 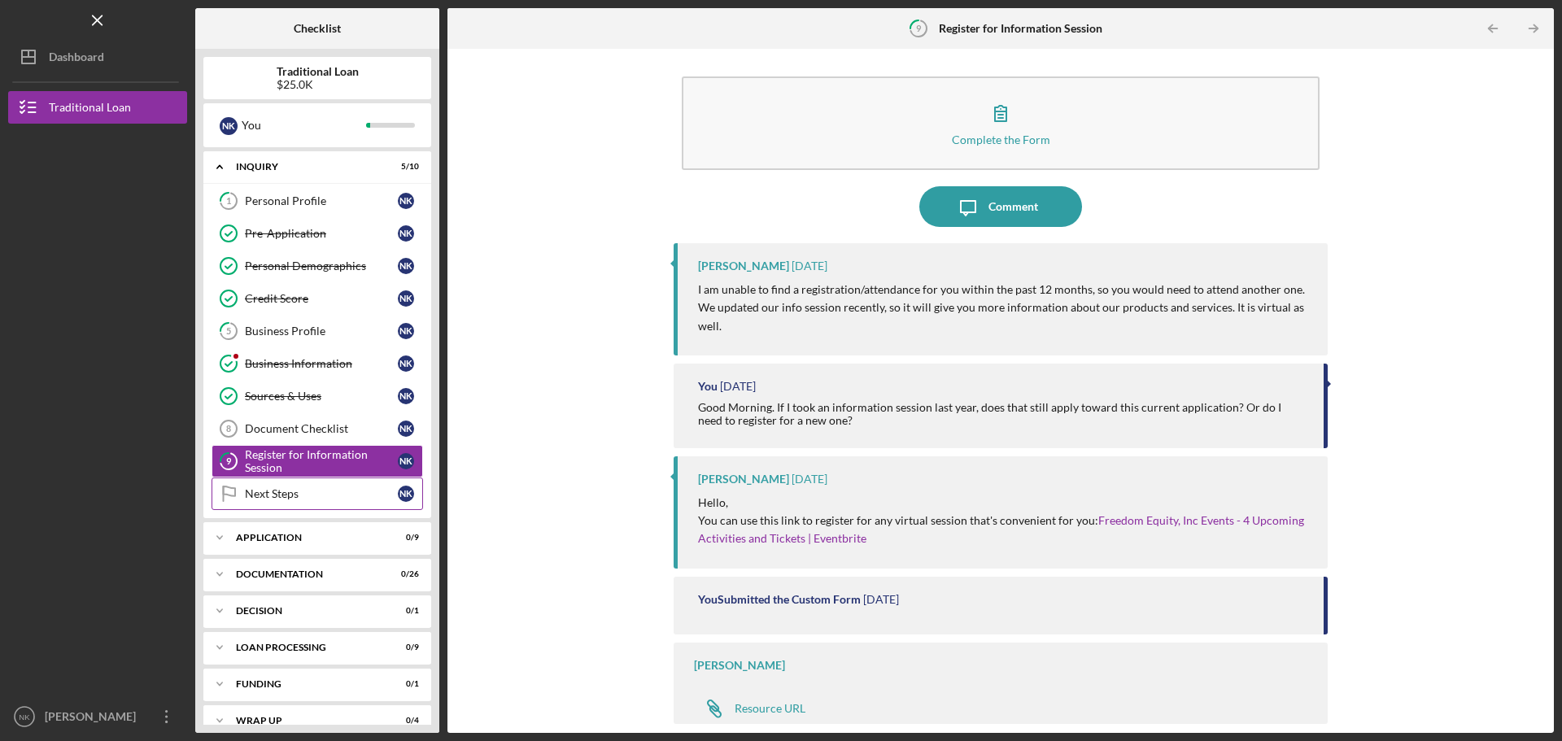 I want to click on div: Pre-Application, so click(x=321, y=233).